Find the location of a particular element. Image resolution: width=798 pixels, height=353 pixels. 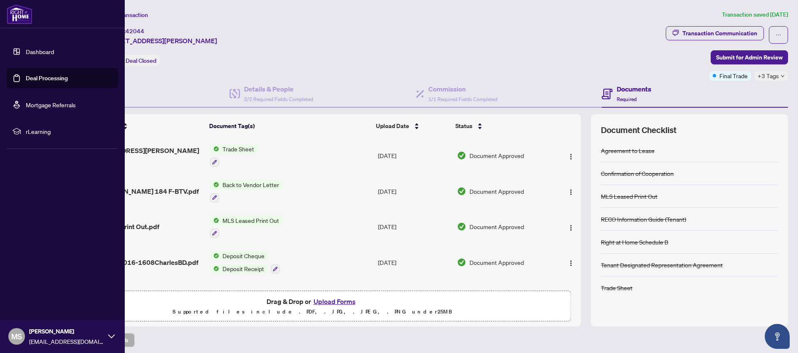

span: ellipsis is located at coordinates (779, 35).